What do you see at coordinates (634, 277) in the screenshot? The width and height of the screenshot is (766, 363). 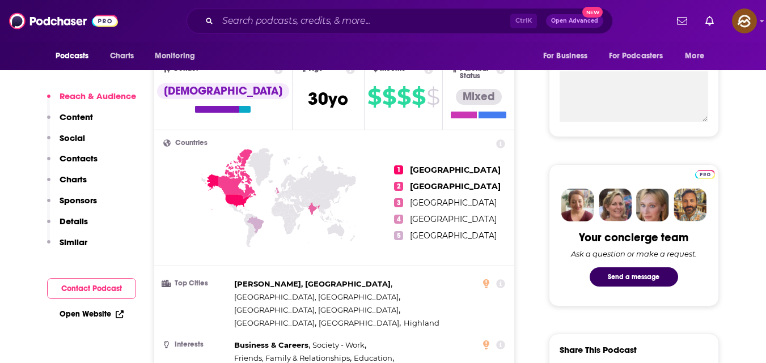 I see `button: Send a message` at bounding box center [634, 277].